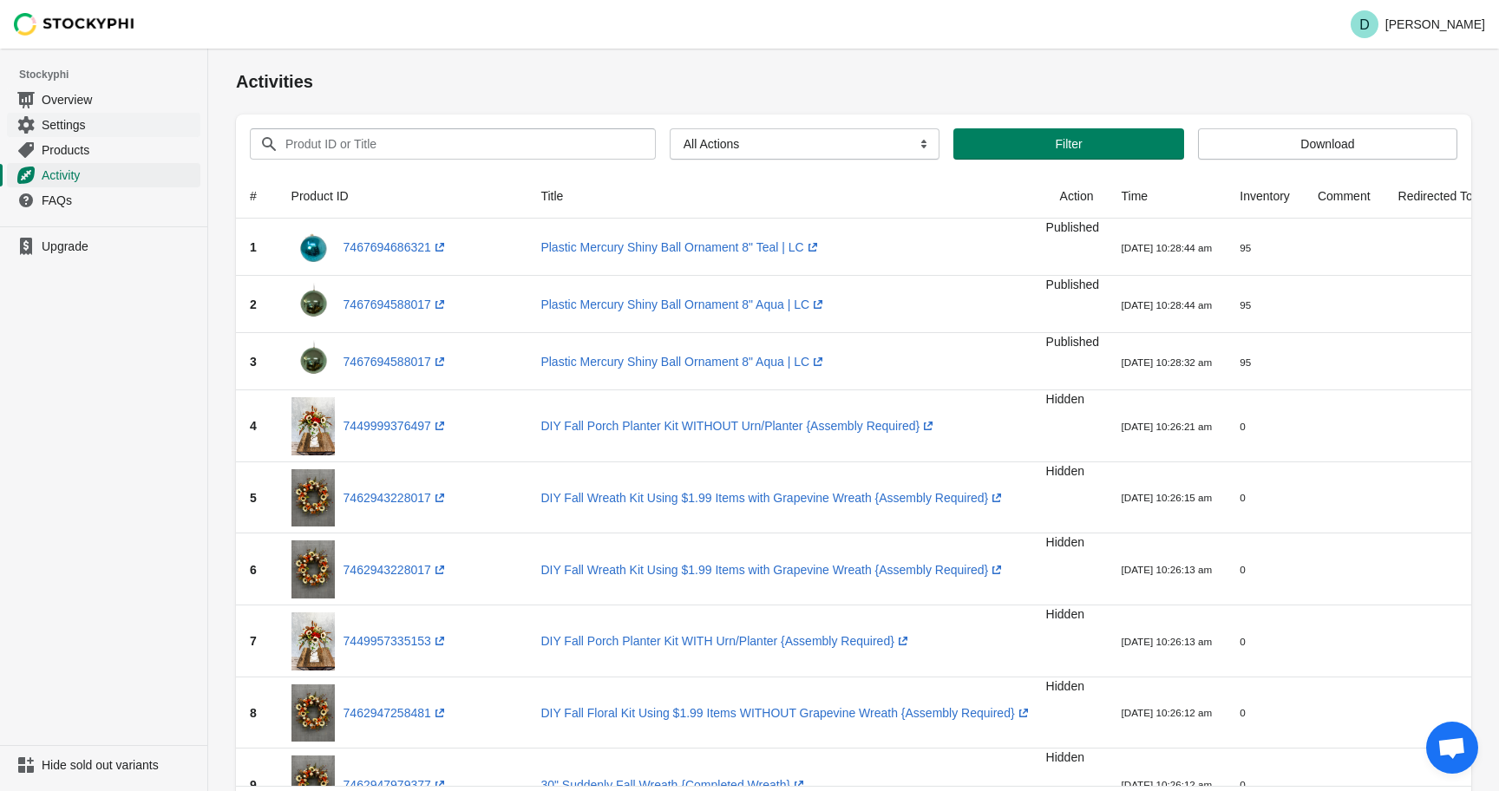  I want to click on th: Comment, so click(1344, 196).